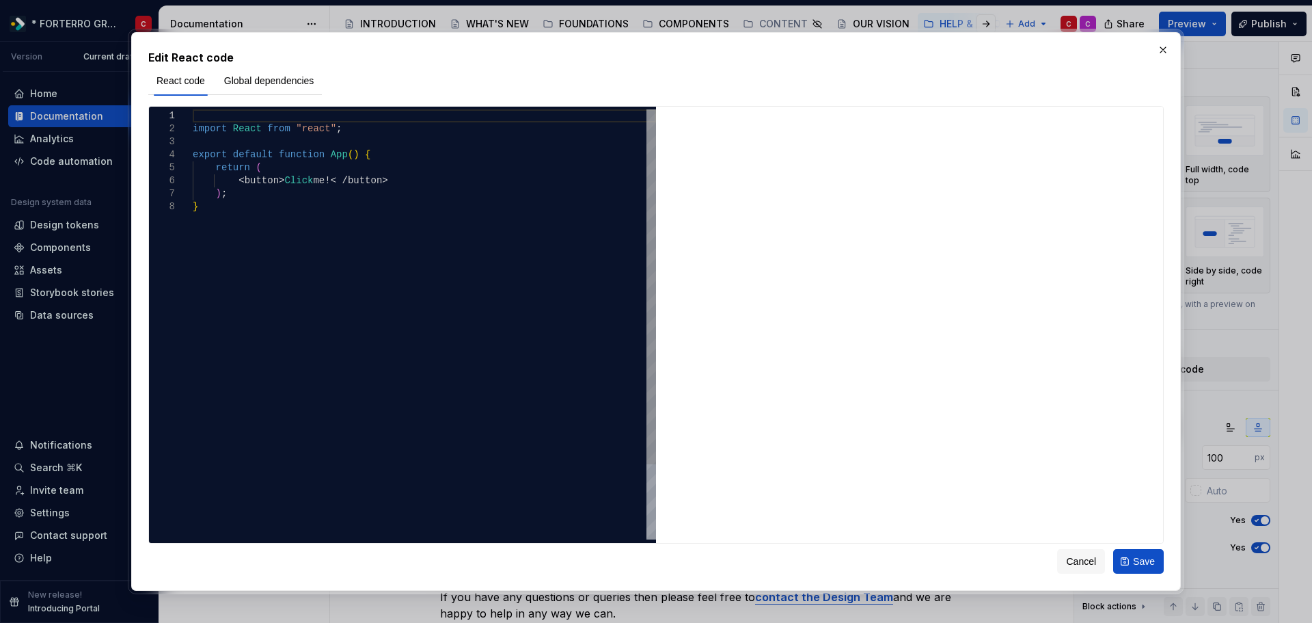  I want to click on span: React code, so click(180, 81).